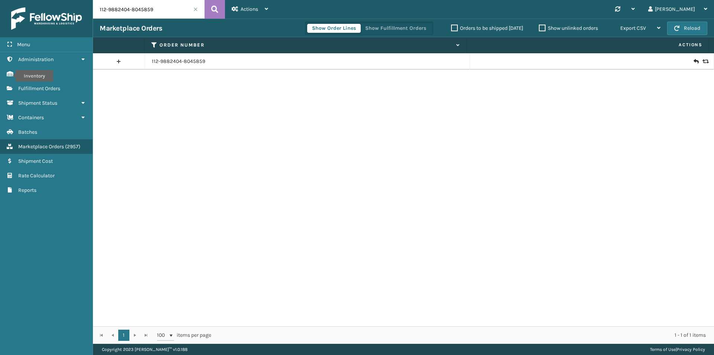 The height and width of the screenshot is (355, 714). What do you see at coordinates (334, 28) in the screenshot?
I see `button: Show Order Lines` at bounding box center [334, 28].